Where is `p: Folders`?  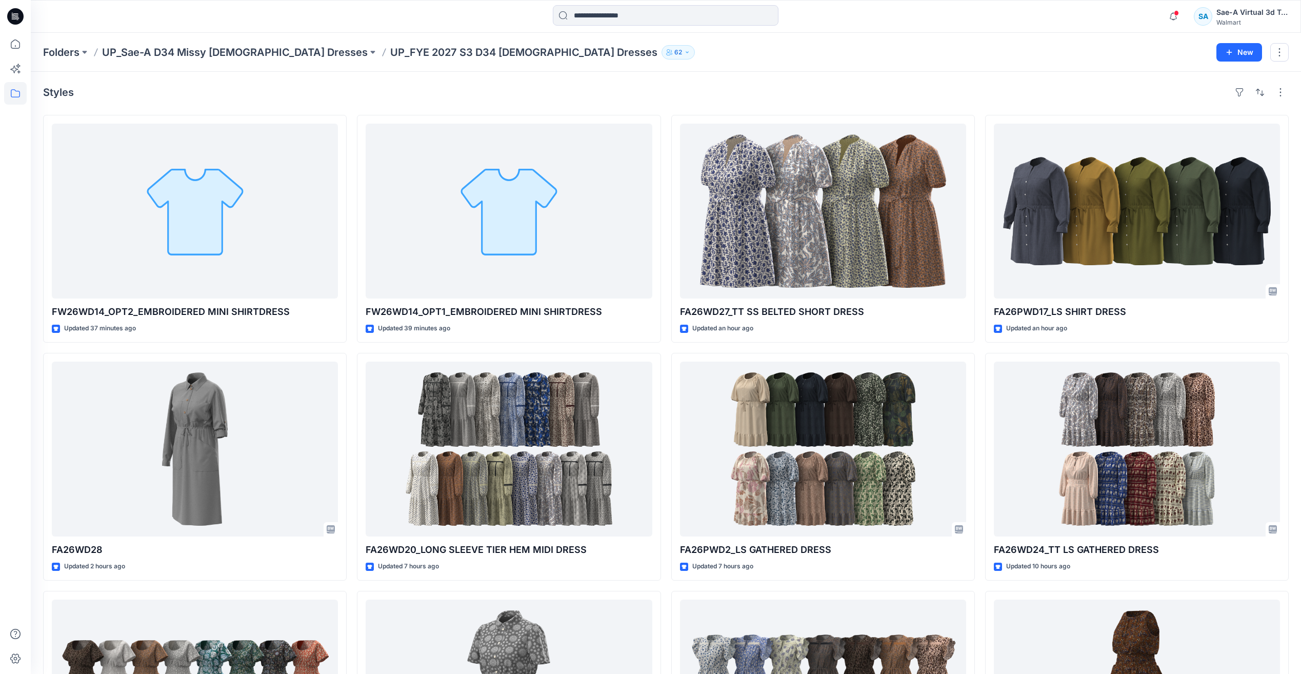 p: Folders is located at coordinates (61, 52).